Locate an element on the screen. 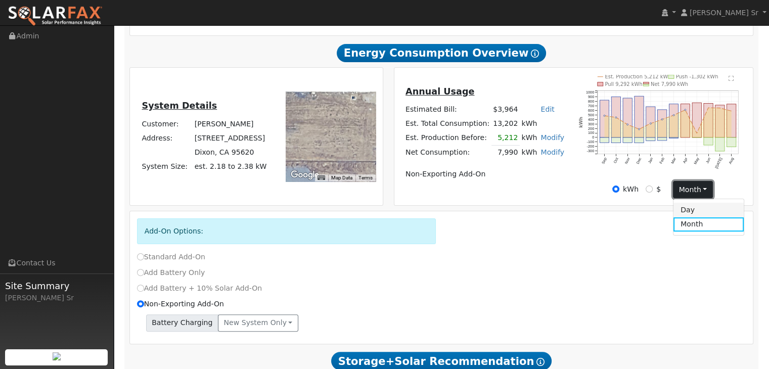 This screenshot has height=369, width=769. text: Mar is located at coordinates (674, 160).